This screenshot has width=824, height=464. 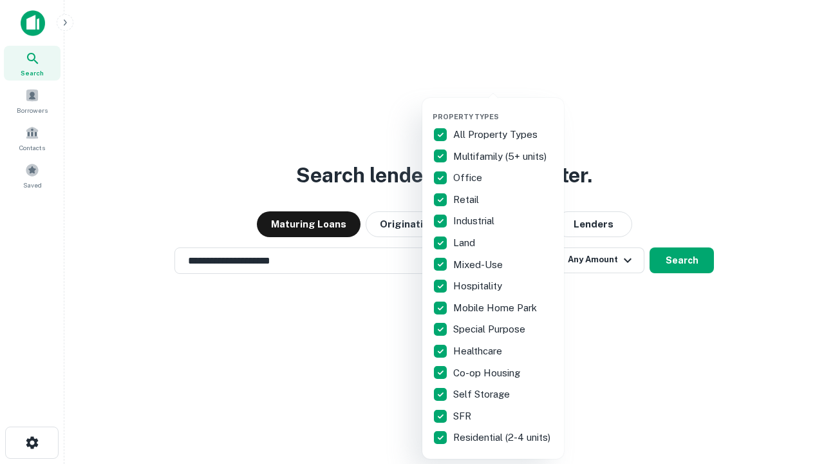 I want to click on p: Self Storage, so click(x=483, y=394).